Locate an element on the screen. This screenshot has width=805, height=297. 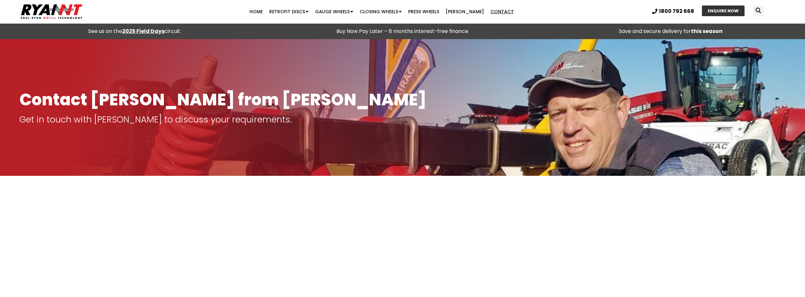
p: Buy Now Pay Later – 6 months interest-free finance is located at coordinates (402, 31).